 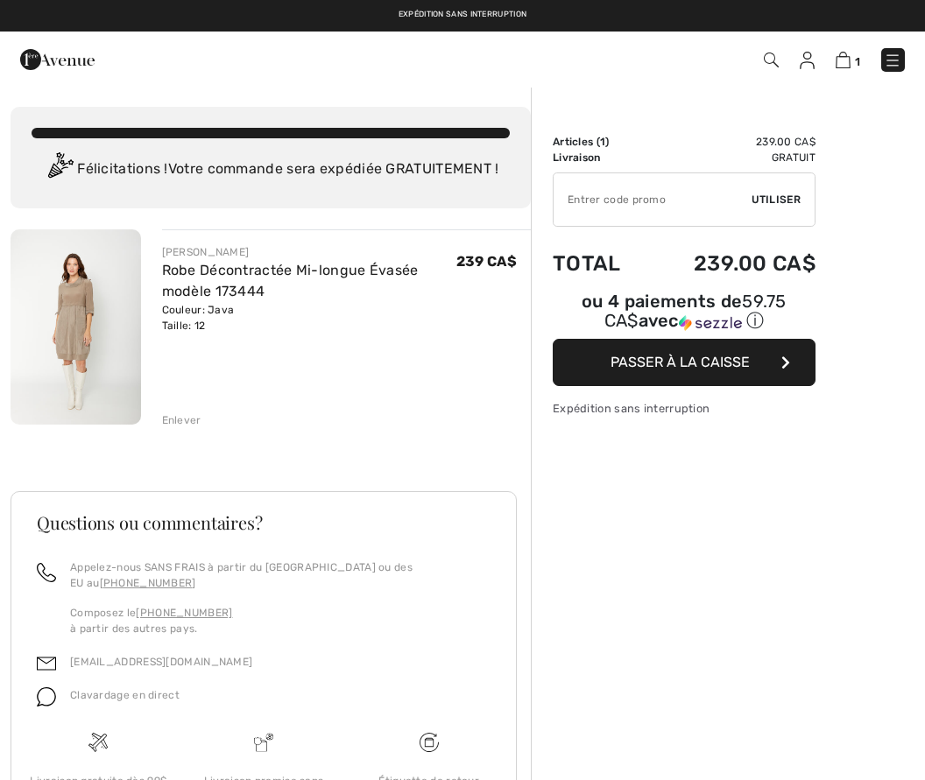 What do you see at coordinates (731, 158) in the screenshot?
I see `td: Gratuit` at bounding box center [731, 158].